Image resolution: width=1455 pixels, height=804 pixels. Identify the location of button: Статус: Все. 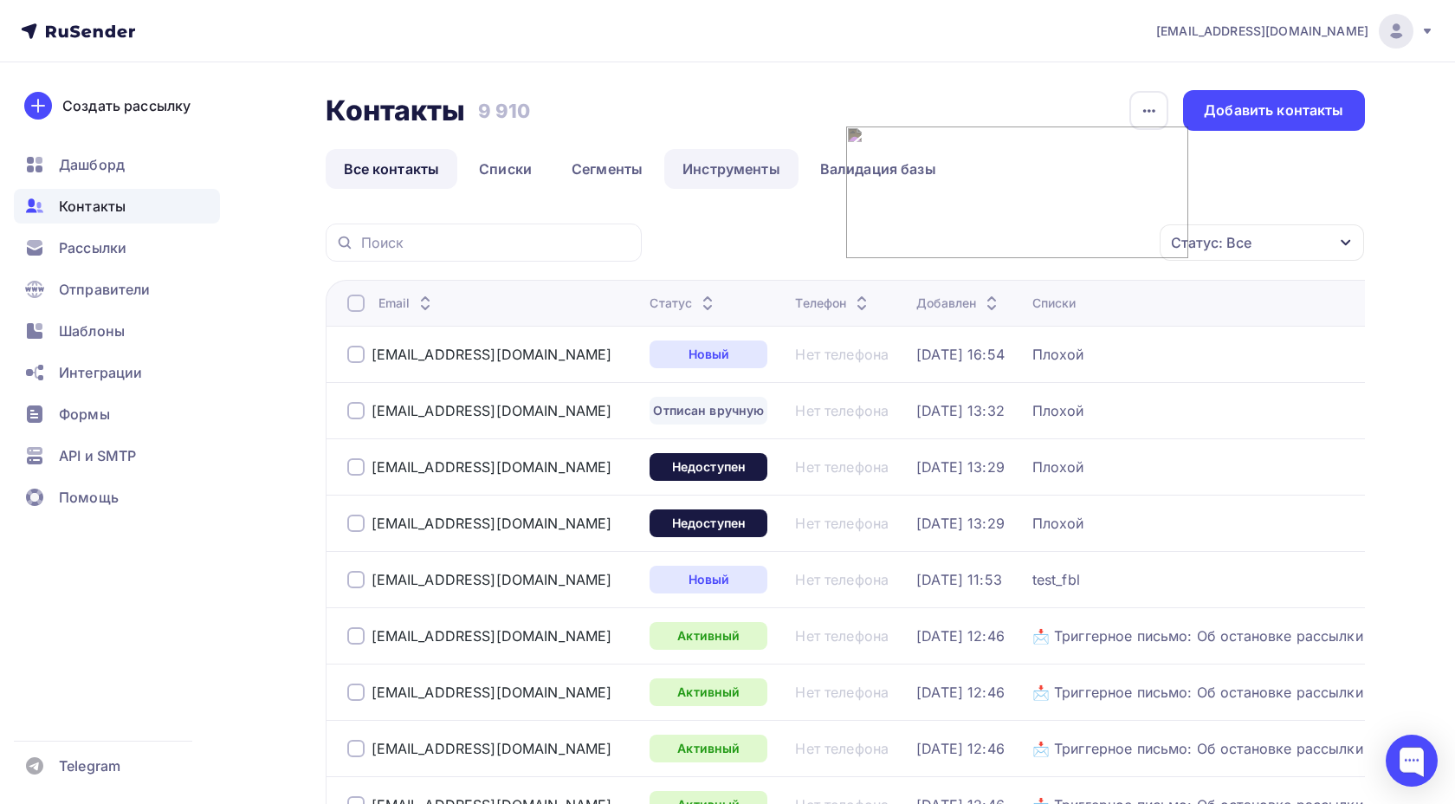
(1262, 243).